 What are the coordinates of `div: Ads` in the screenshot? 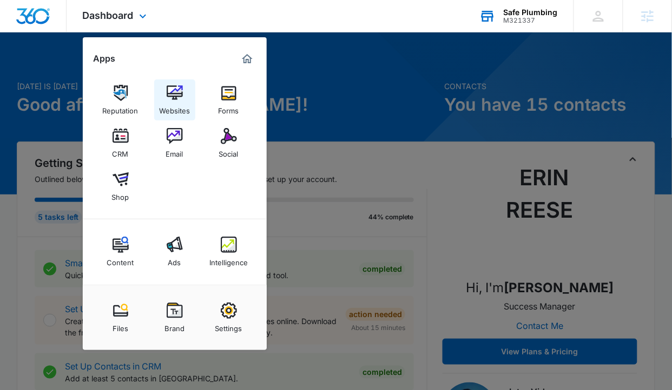 It's located at (175, 260).